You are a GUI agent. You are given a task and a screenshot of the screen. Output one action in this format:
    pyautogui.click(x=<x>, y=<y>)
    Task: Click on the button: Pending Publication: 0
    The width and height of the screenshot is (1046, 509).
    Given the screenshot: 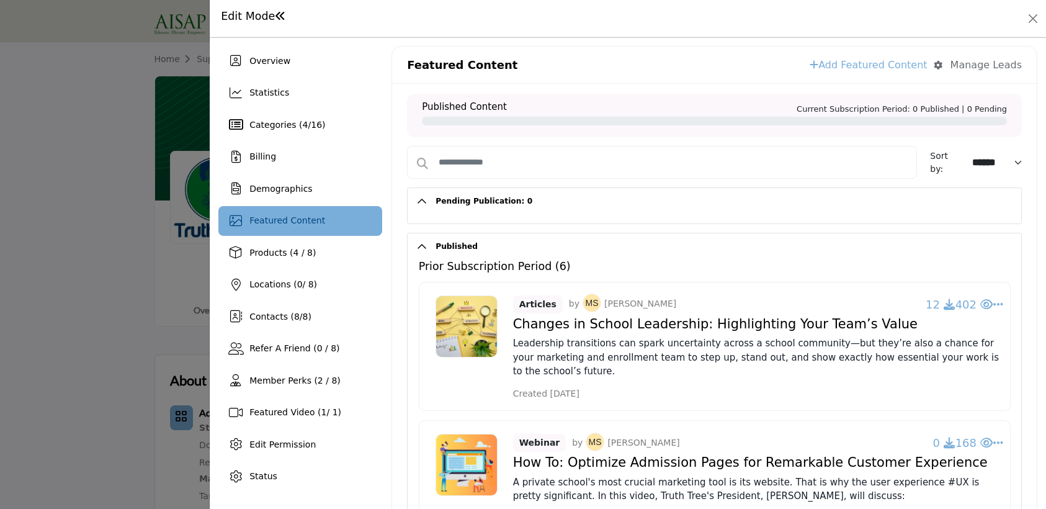 What is the action you would take?
    pyautogui.click(x=724, y=201)
    